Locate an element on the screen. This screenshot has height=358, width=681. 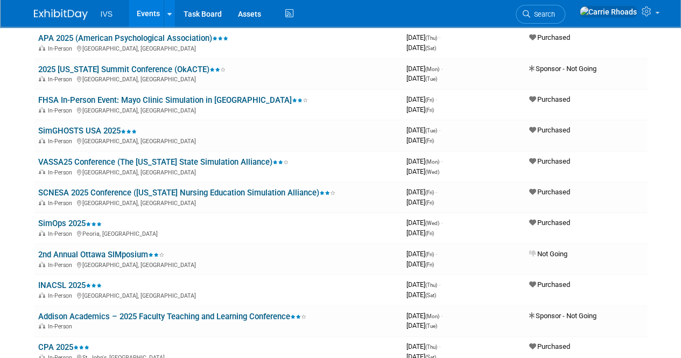
a: Search is located at coordinates (541, 14).